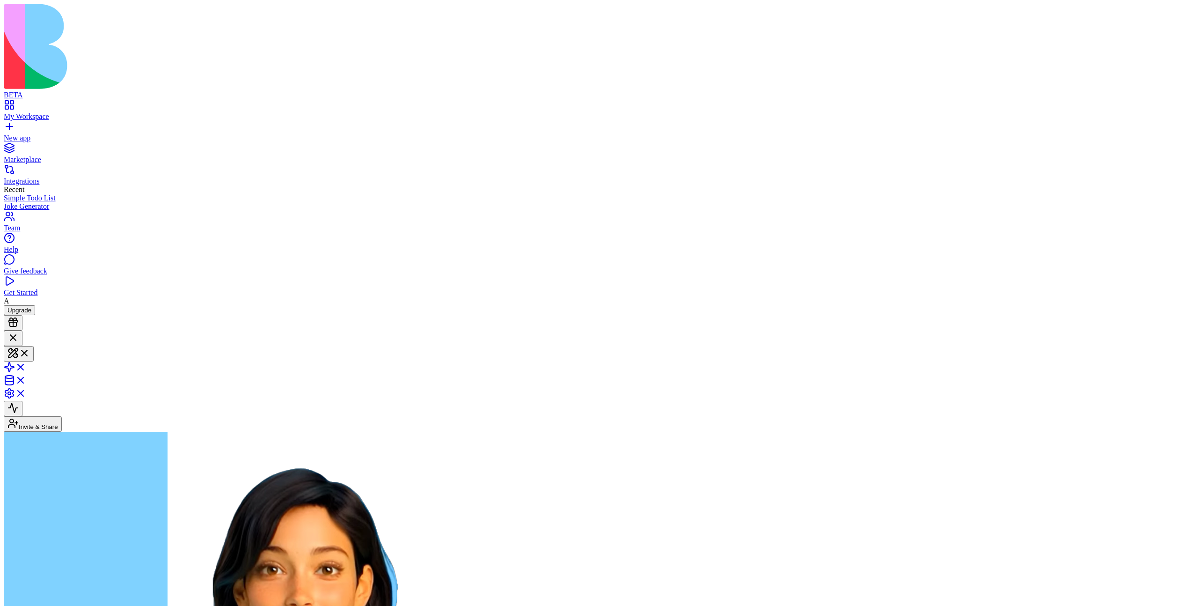 The width and height of the screenshot is (1198, 606). Describe the element at coordinates (599, 228) in the screenshot. I see `div: Team` at that location.